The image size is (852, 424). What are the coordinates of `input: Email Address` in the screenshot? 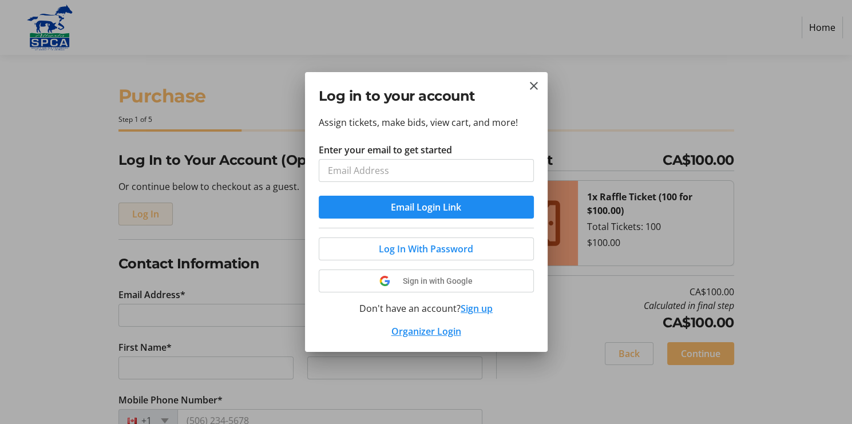 It's located at (426, 171).